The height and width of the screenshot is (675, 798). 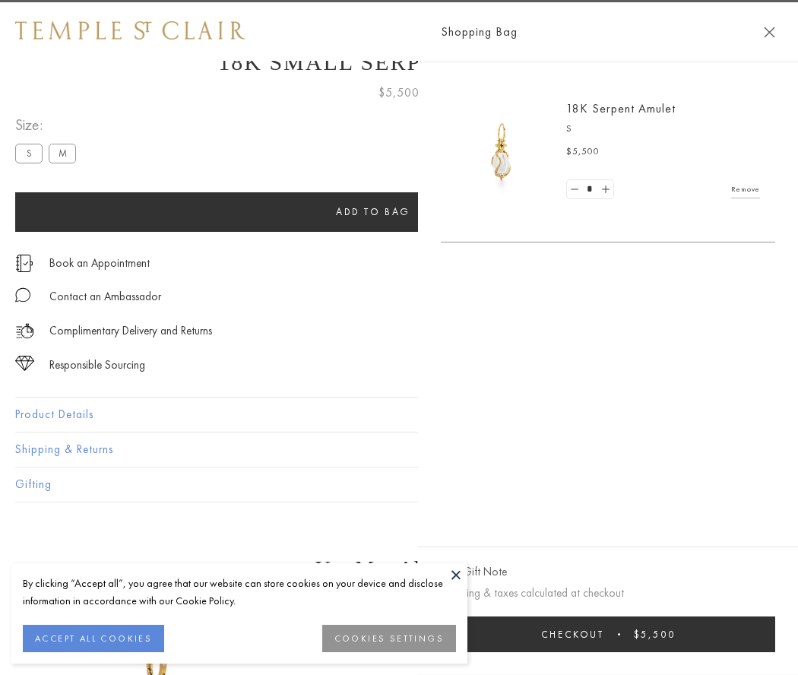 What do you see at coordinates (62, 153) in the screenshot?
I see `label: M` at bounding box center [62, 153].